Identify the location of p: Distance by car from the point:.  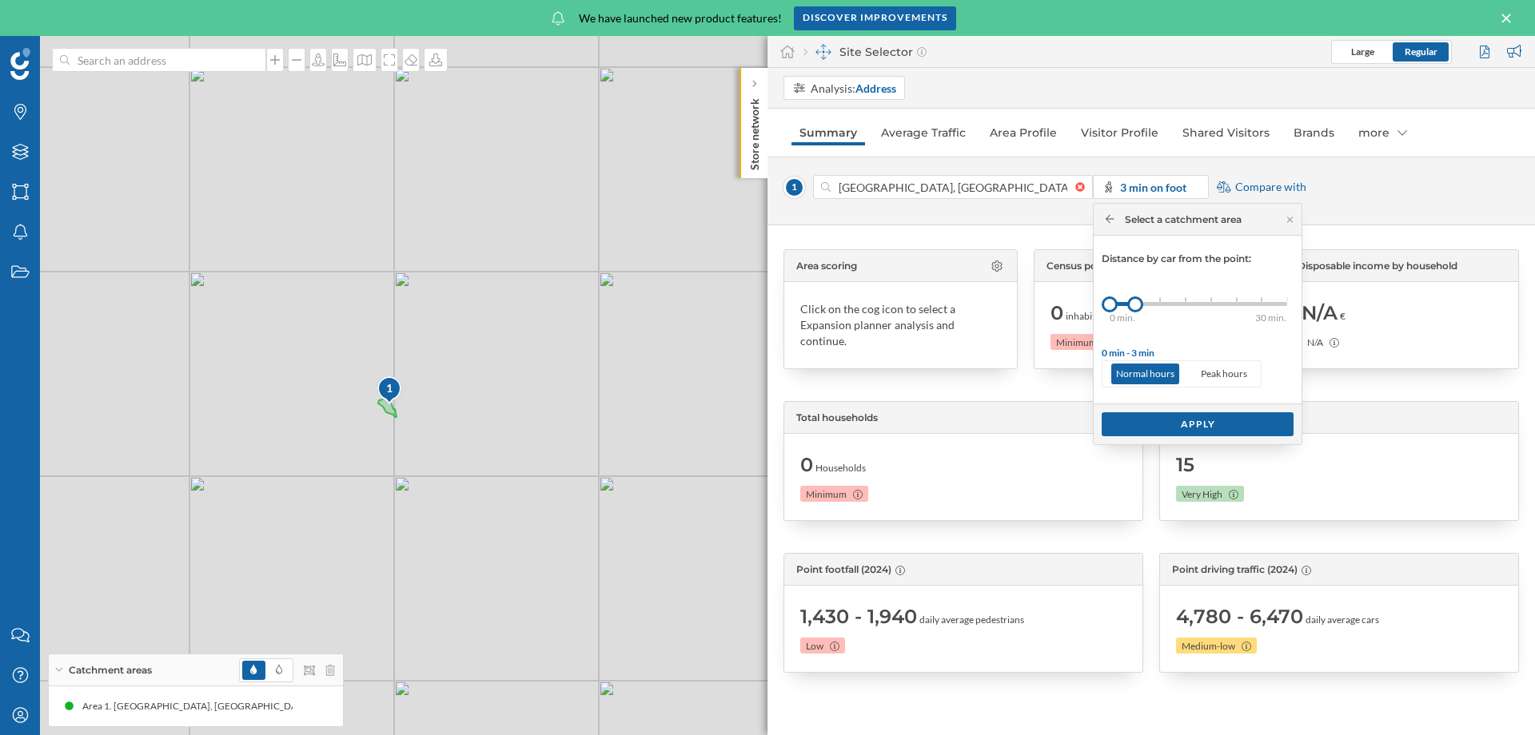
(1197, 259).